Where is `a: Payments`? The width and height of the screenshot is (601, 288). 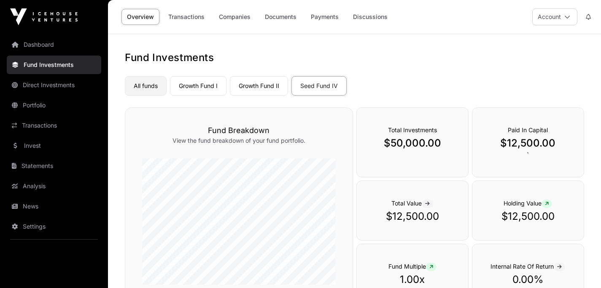
a: Payments is located at coordinates (325, 17).